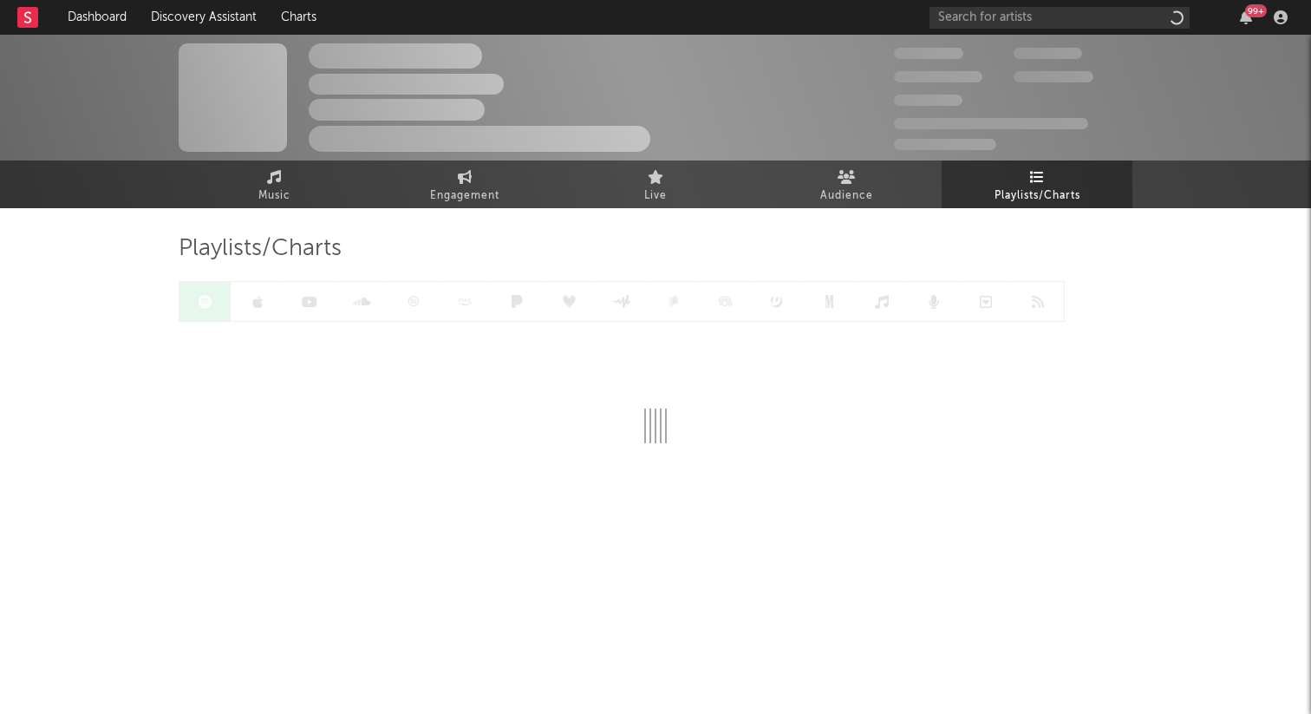  Describe the element at coordinates (938, 76) in the screenshot. I see `span: 50,000,000` at that location.